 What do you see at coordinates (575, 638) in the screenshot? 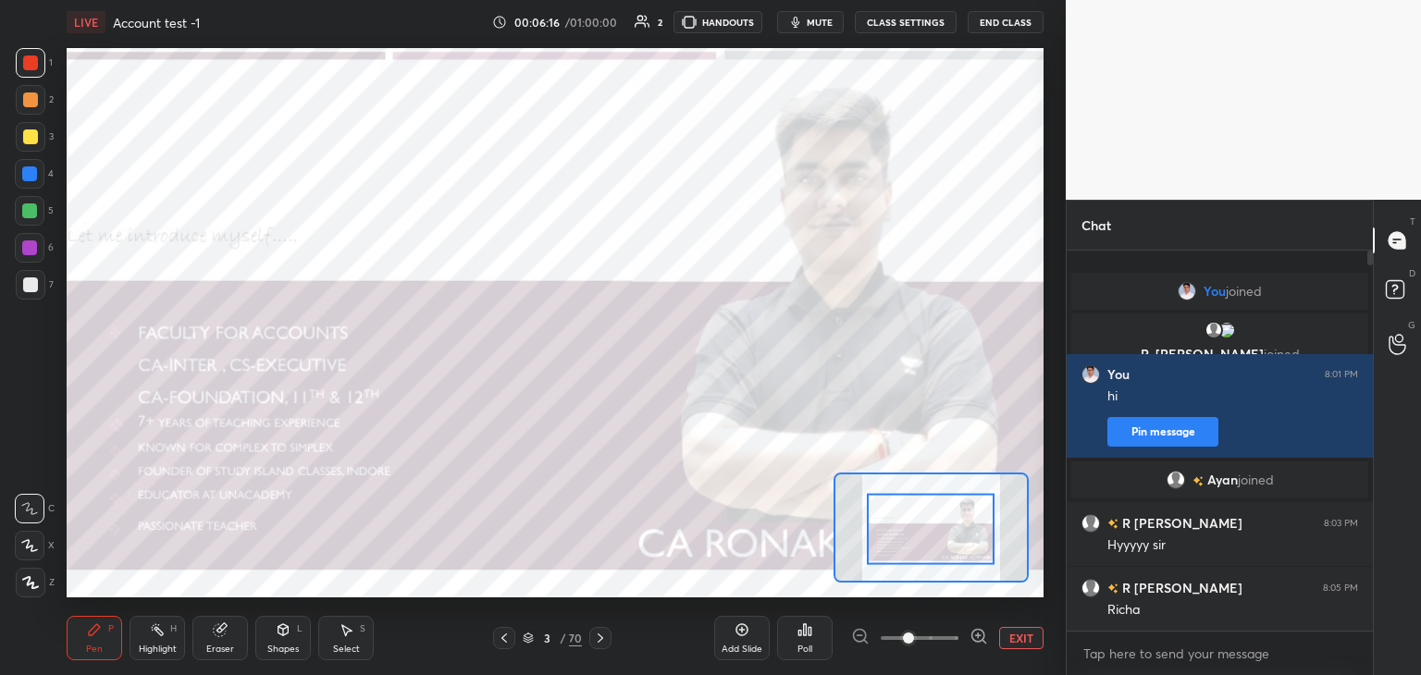
I see `div: 70` at bounding box center [575, 638].